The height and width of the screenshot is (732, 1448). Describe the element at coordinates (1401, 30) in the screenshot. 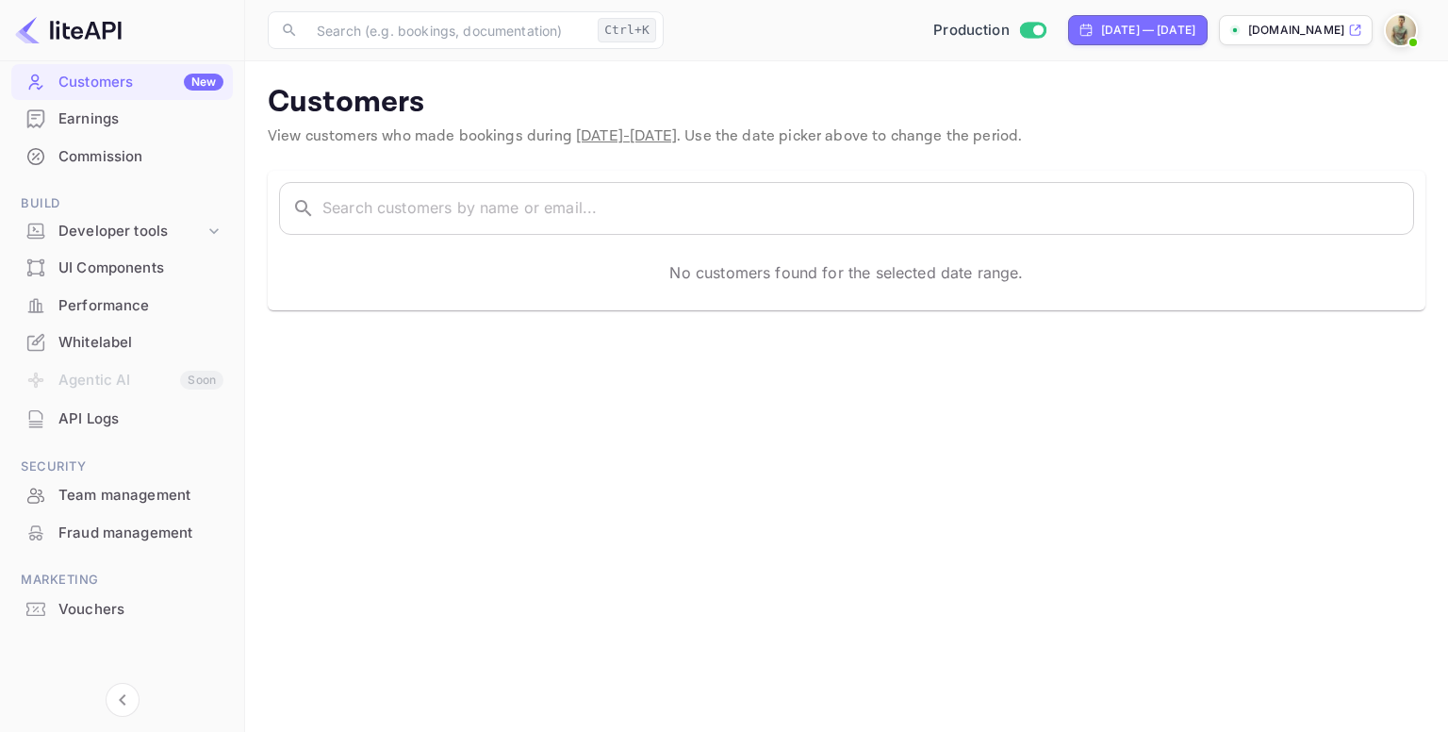

I see `img: Nyi Nyi Nay Naing` at that location.